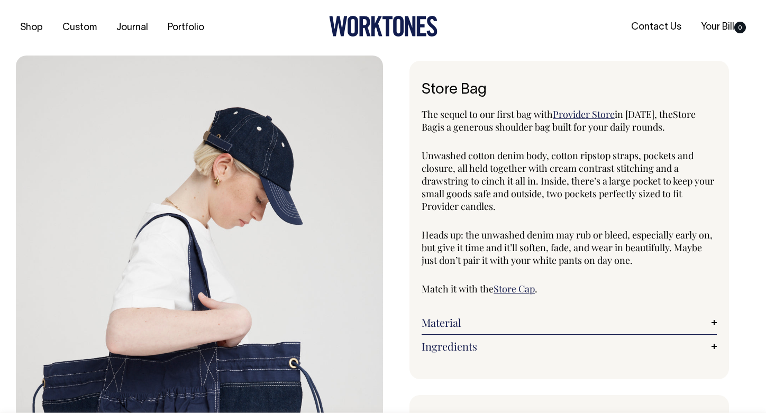 The width and height of the screenshot is (766, 413). What do you see at coordinates (724, 27) in the screenshot?
I see `a: Your Bill0` at bounding box center [724, 27].